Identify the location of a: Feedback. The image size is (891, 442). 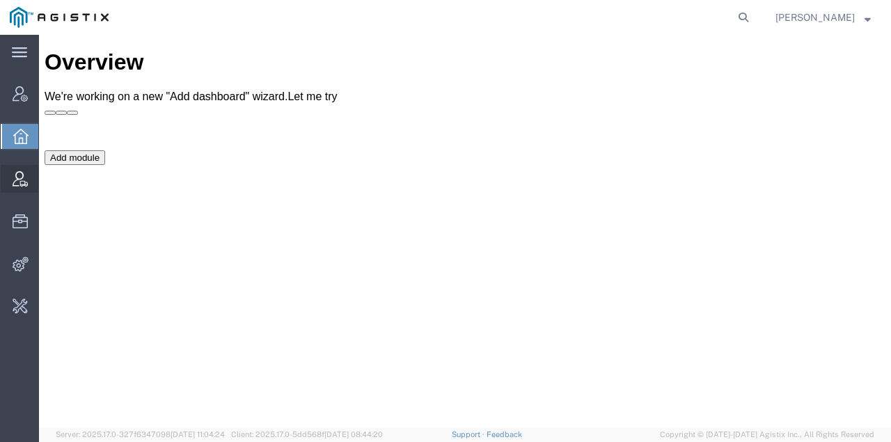
(504, 434).